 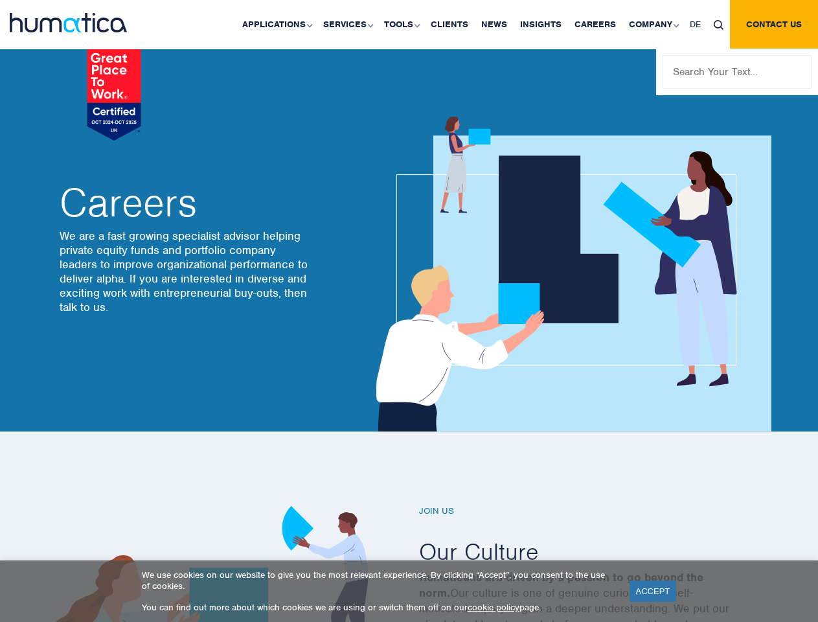 I want to click on img: logo, so click(x=68, y=23).